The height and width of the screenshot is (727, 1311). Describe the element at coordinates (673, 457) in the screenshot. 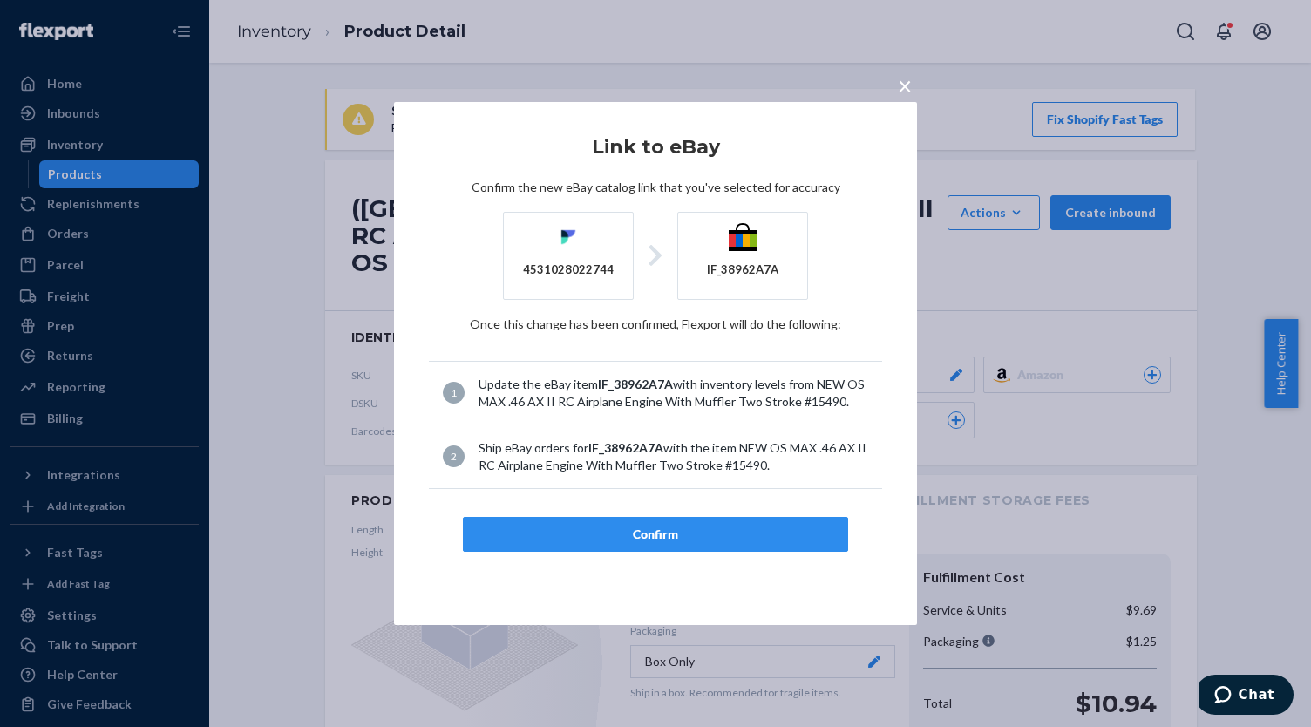

I see `div: Ship eBay orders for with the item NEW OS MAX .46 AX II RC Airplane Engine With Muffler Two Strok...` at that location.